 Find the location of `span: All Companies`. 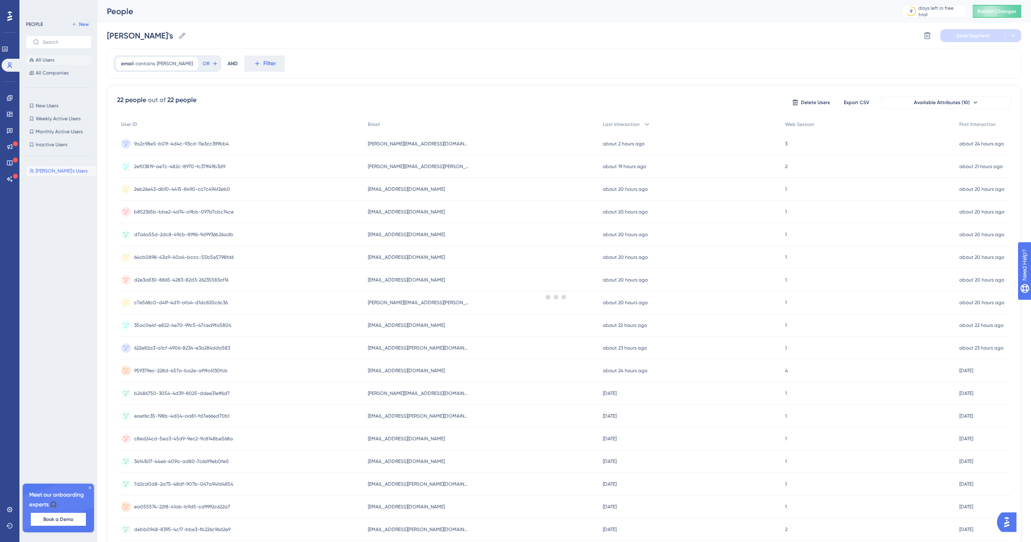

span: All Companies is located at coordinates (52, 73).